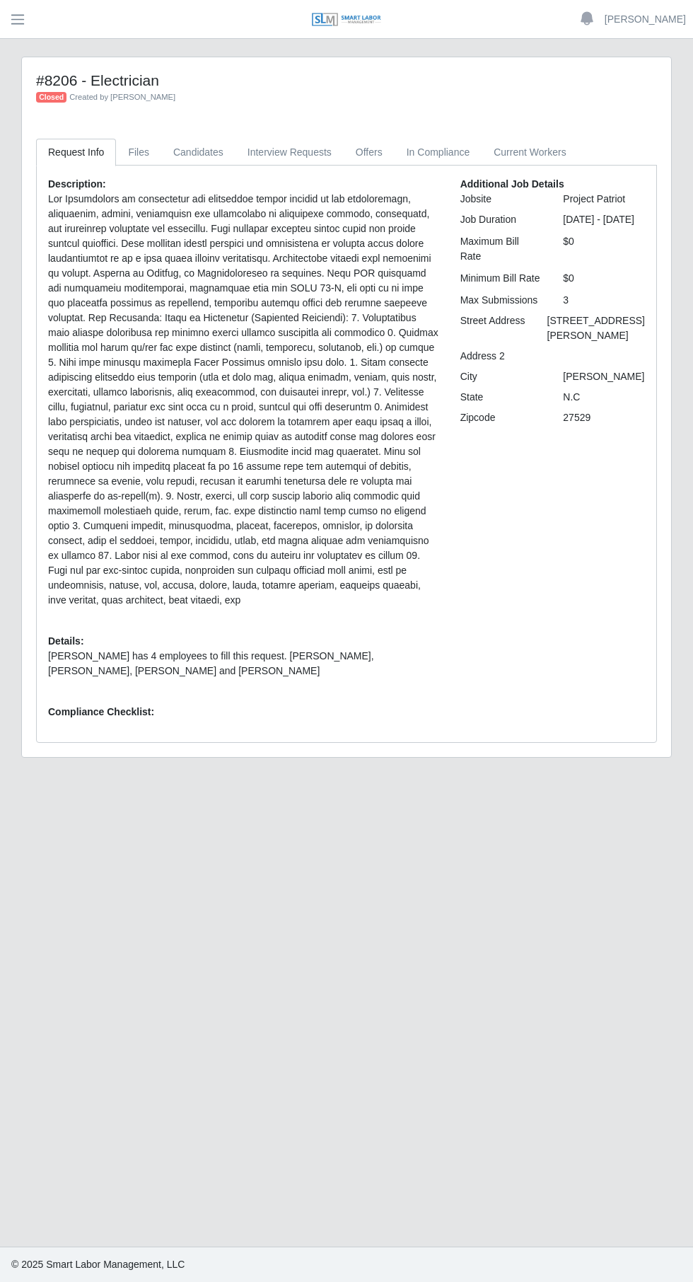 The image size is (693, 1282). I want to click on span: Closed, so click(51, 98).